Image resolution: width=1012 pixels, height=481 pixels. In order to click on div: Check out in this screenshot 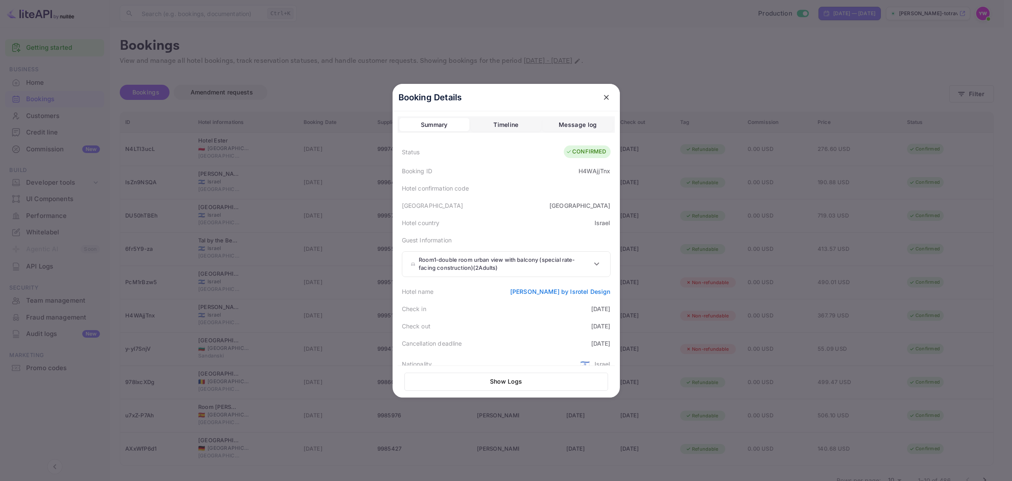, I will do `click(416, 326)`.